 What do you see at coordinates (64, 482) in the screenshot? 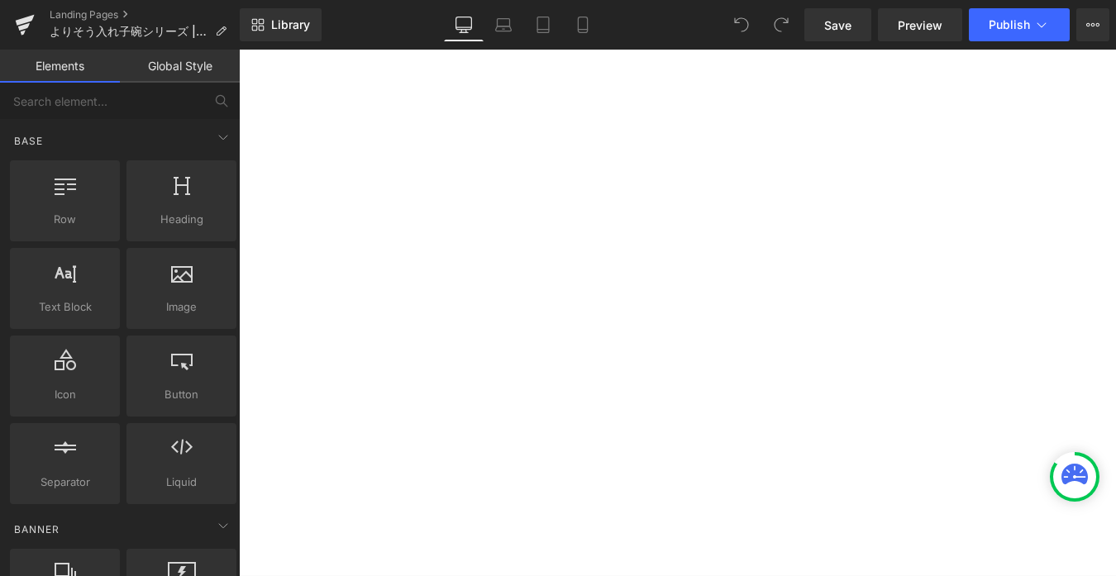
I see `span: Separator` at bounding box center [64, 482].